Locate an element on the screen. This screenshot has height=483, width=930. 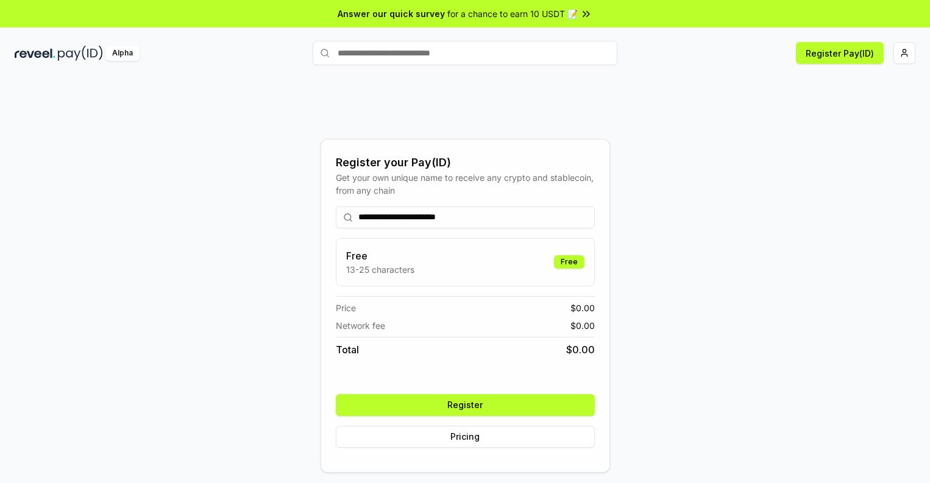
div: Alpha is located at coordinates (122, 53).